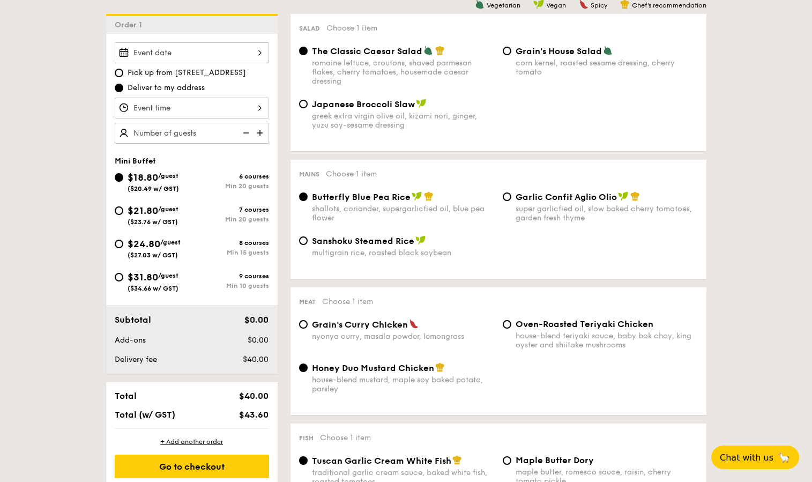 The width and height of the screenshot is (812, 482). What do you see at coordinates (507, 324) in the screenshot?
I see `input: Oven-Roasted Teriyaki Chickenhouse-blend teriyaki sauce, baby bok choy, king oyster and shiitake ...` at bounding box center [507, 324].